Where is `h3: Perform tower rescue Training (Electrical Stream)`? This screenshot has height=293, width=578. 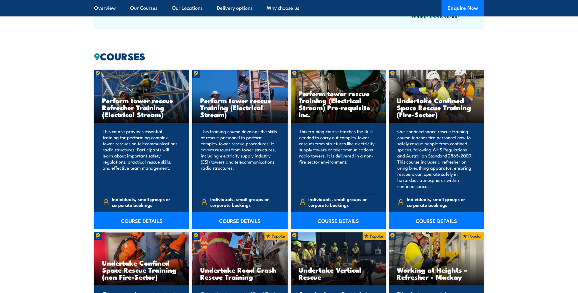
h3: Perform tower rescue Training (Electrical Stream) is located at coordinates (240, 107).